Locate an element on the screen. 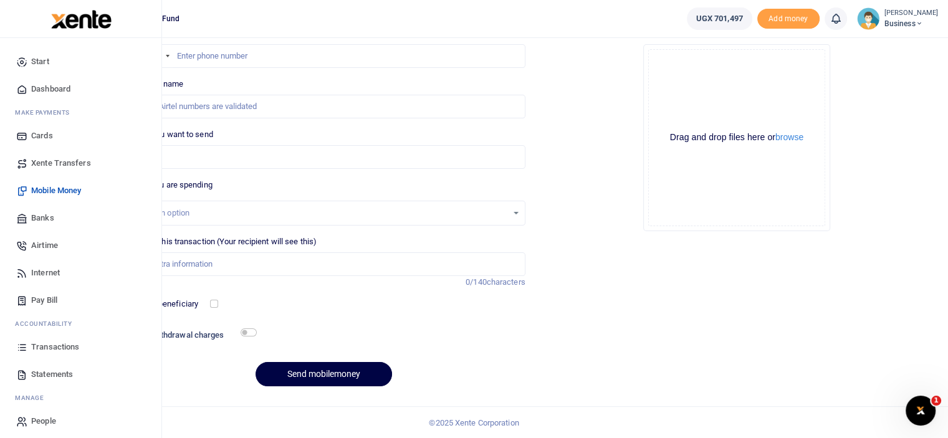 The width and height of the screenshot is (948, 438). span: Xente Transfers is located at coordinates (61, 163).